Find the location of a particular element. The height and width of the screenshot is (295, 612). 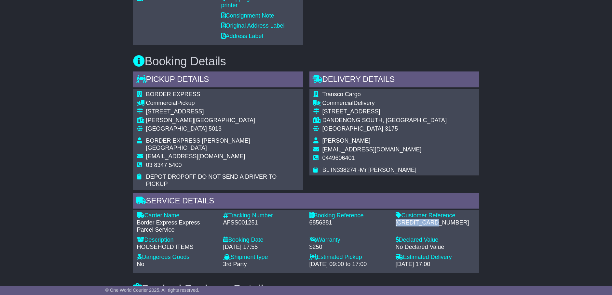

div: Border Express Express Parcel Service is located at coordinates (177, 226).